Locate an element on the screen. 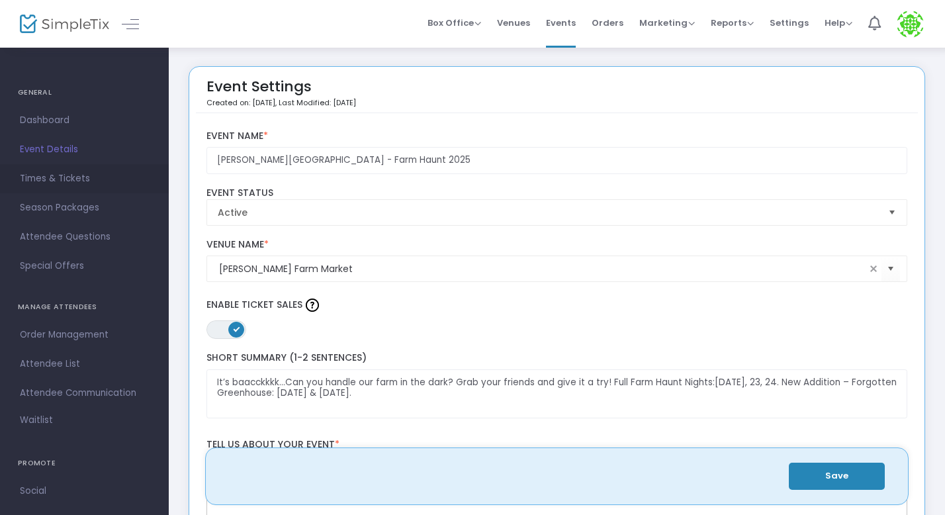 This screenshot has height=515, width=945. span: Box Office is located at coordinates (454, 23).